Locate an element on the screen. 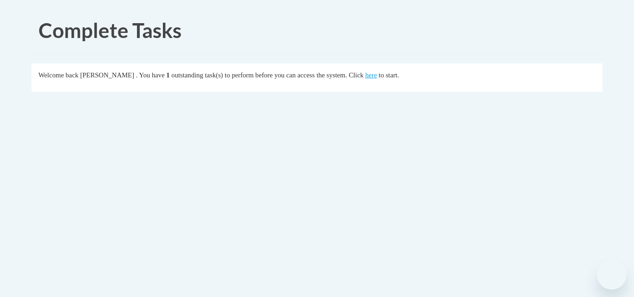 This screenshot has height=297, width=634. span: outstanding task(s) to perform before you can access the system. Click is located at coordinates (267, 75).